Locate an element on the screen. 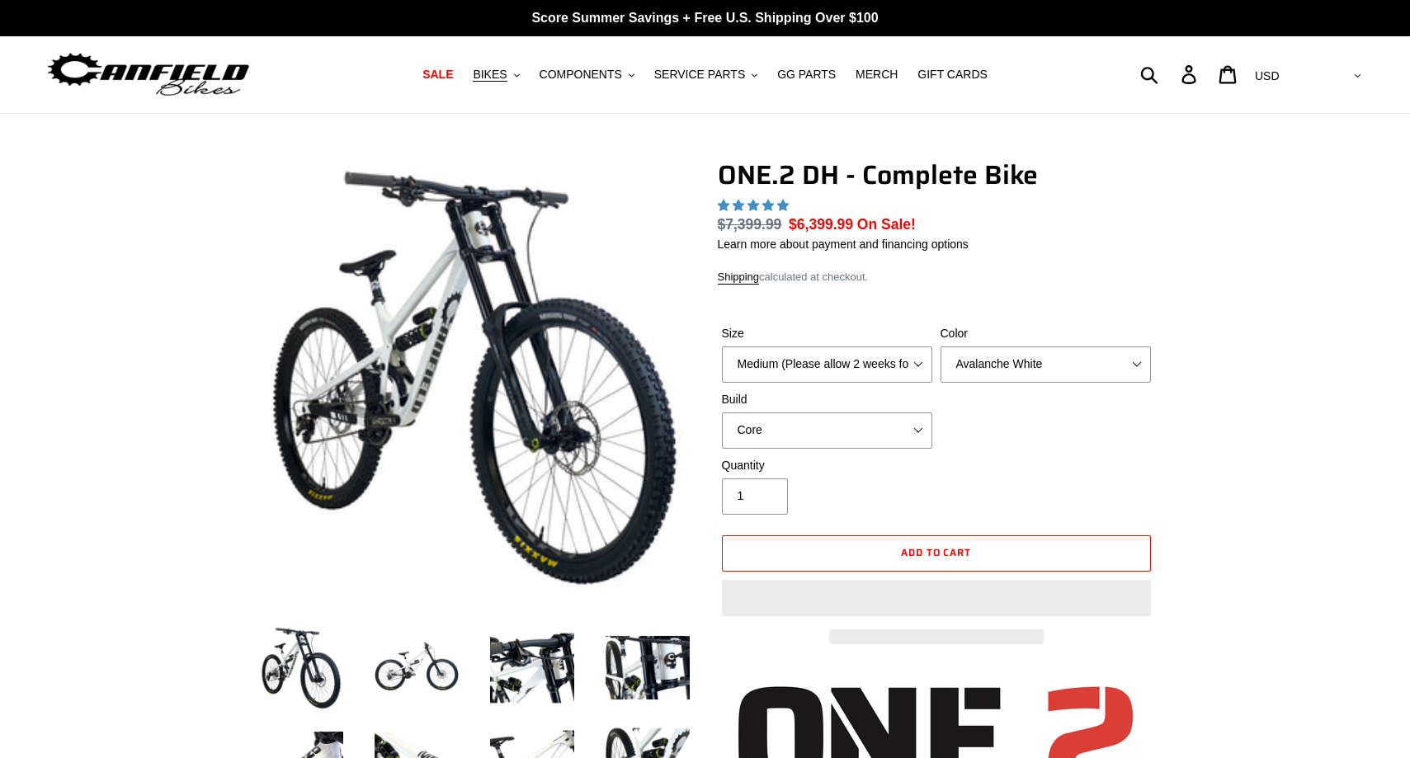 Image resolution: width=1410 pixels, height=758 pixels. label: Size is located at coordinates (827, 333).